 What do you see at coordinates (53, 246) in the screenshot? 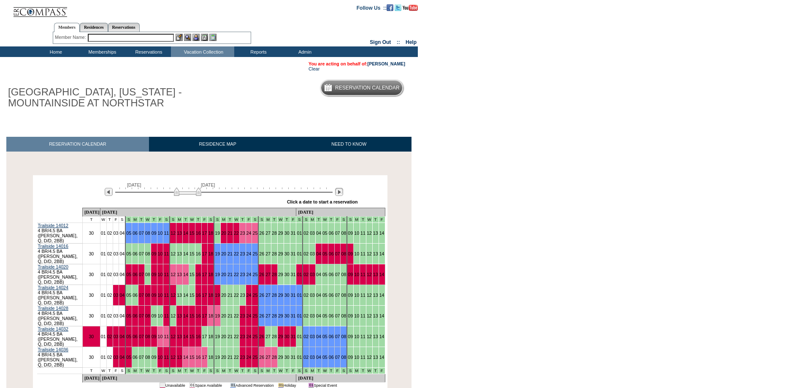
I see `a: Trailside 14016` at bounding box center [53, 246].